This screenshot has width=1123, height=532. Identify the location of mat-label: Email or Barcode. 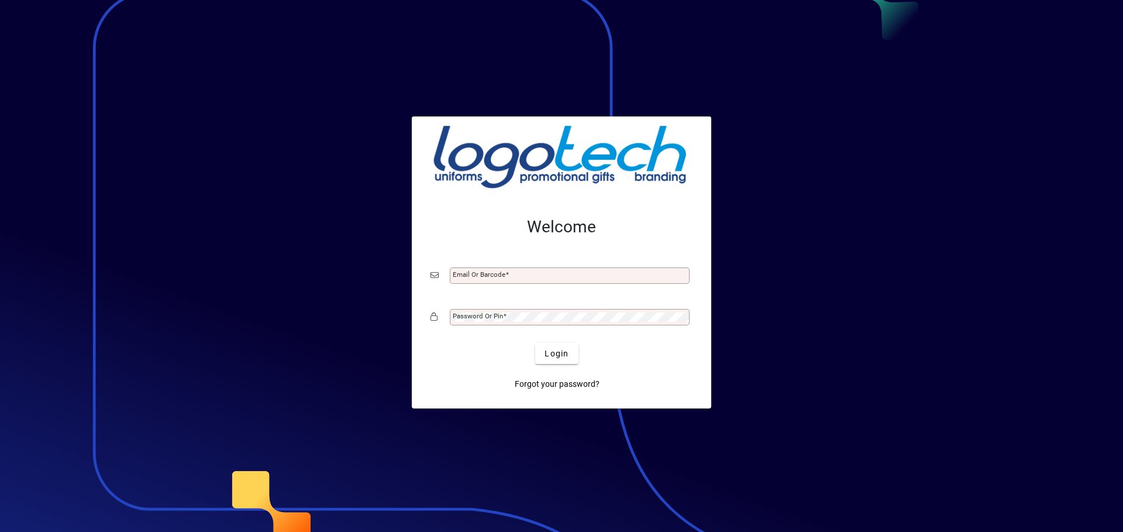
(479, 274).